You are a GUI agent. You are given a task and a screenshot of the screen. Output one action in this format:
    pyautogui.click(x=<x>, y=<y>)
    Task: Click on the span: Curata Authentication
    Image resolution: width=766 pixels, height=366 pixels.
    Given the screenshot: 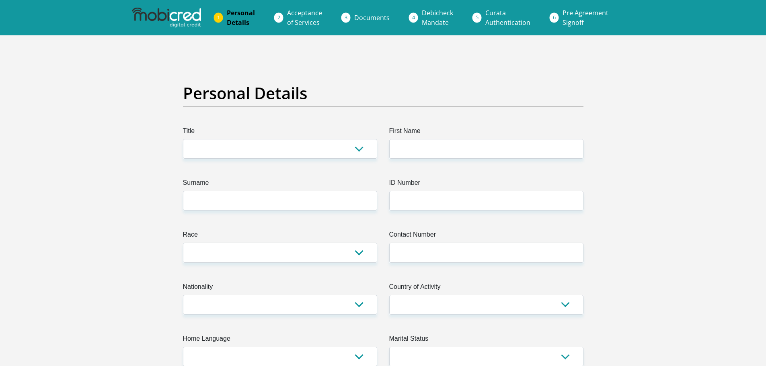 What is the action you would take?
    pyautogui.click(x=508, y=18)
    